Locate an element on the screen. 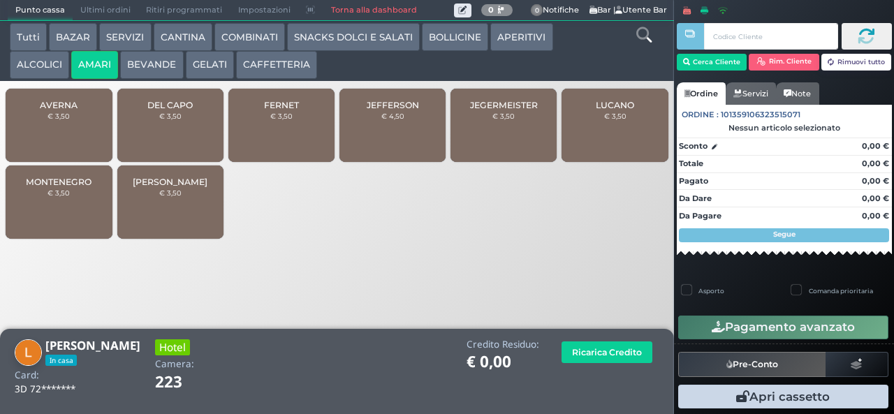  button: Apri cassetto is located at coordinates (783, 397).